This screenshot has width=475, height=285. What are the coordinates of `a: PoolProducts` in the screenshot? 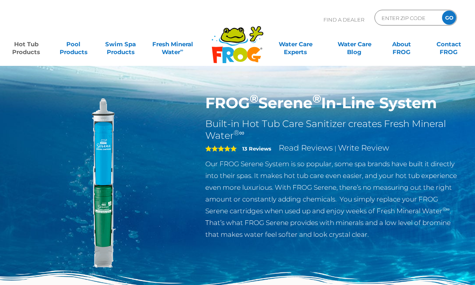 It's located at (73, 44).